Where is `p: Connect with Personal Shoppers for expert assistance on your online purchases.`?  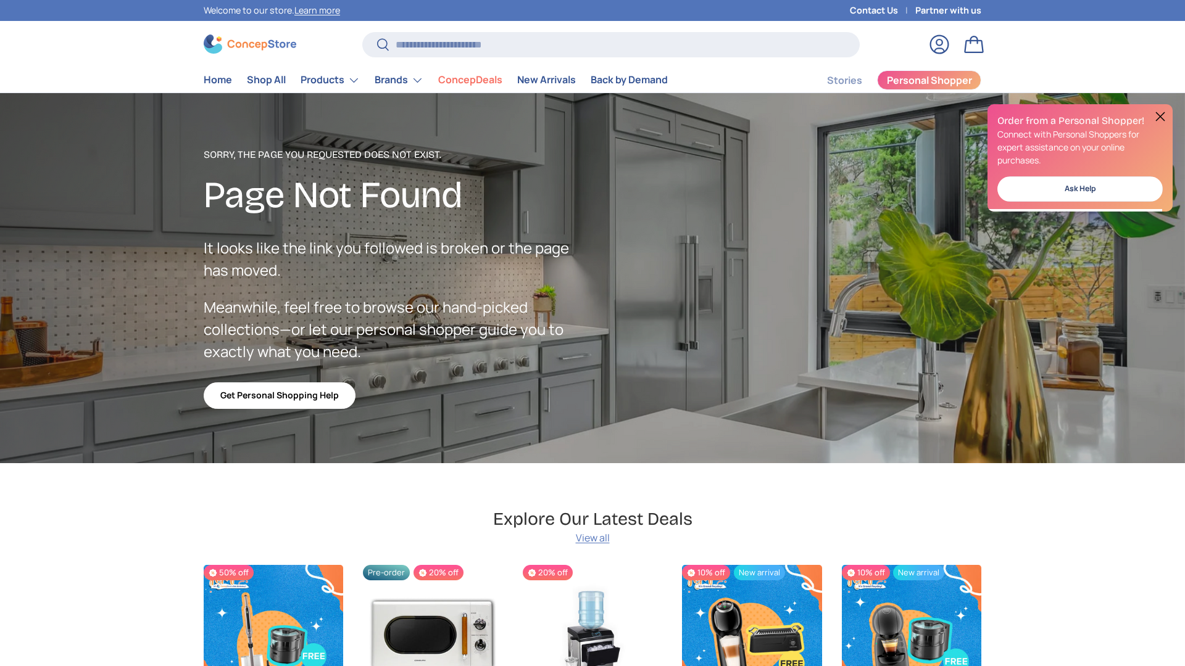 p: Connect with Personal Shoppers for expert assistance on your online purchases. is located at coordinates (1080, 147).